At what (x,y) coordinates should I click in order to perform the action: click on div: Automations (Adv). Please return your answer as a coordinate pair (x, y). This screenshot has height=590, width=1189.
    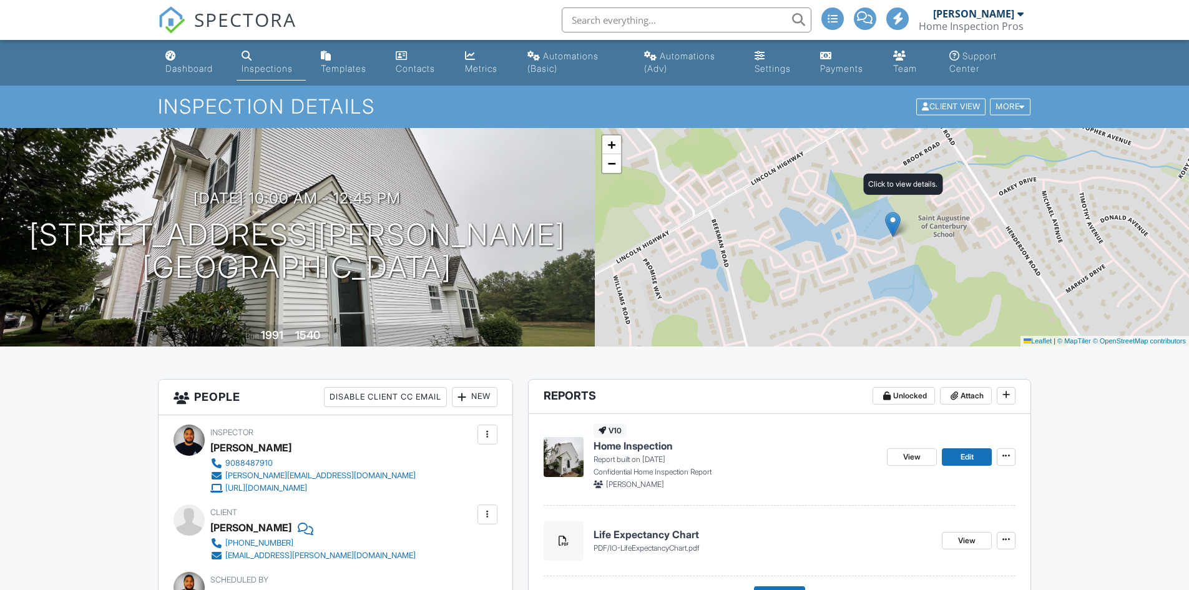
    Looking at the image, I should click on (680, 62).